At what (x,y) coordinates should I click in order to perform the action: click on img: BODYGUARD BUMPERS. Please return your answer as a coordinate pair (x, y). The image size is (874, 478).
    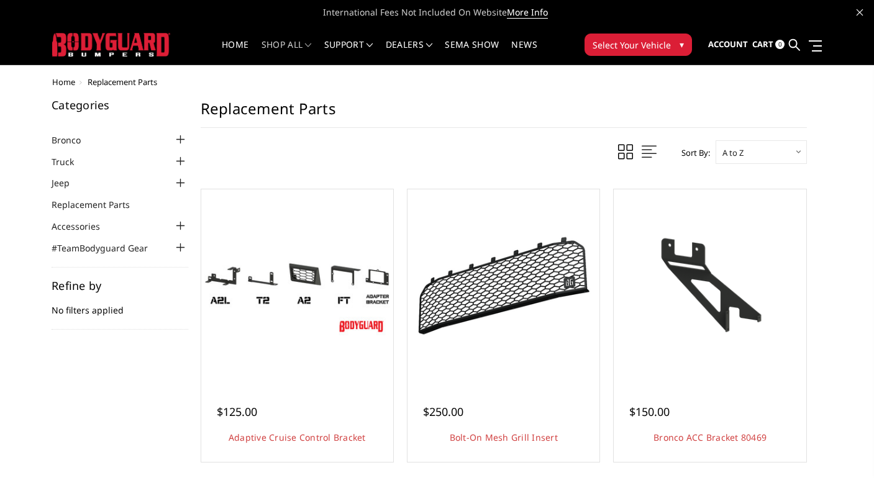
    Looking at the image, I should click on (111, 44).